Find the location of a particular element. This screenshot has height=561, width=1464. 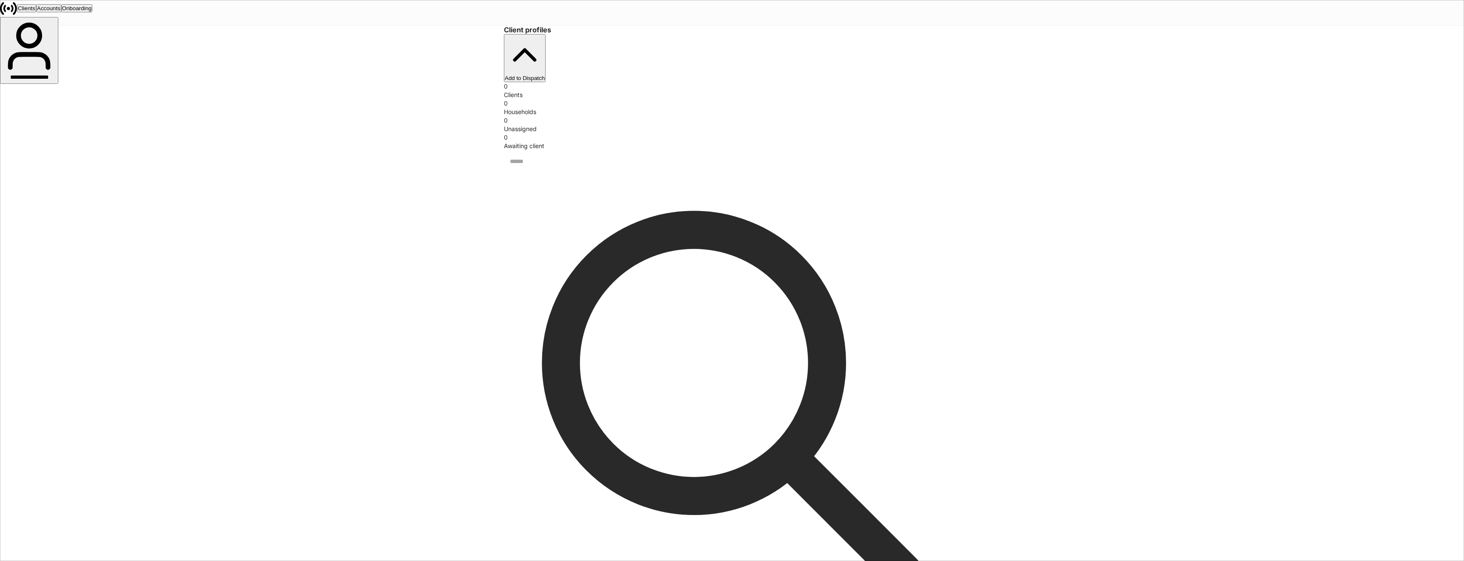

button: Add to Dispatch is located at coordinates (525, 58).